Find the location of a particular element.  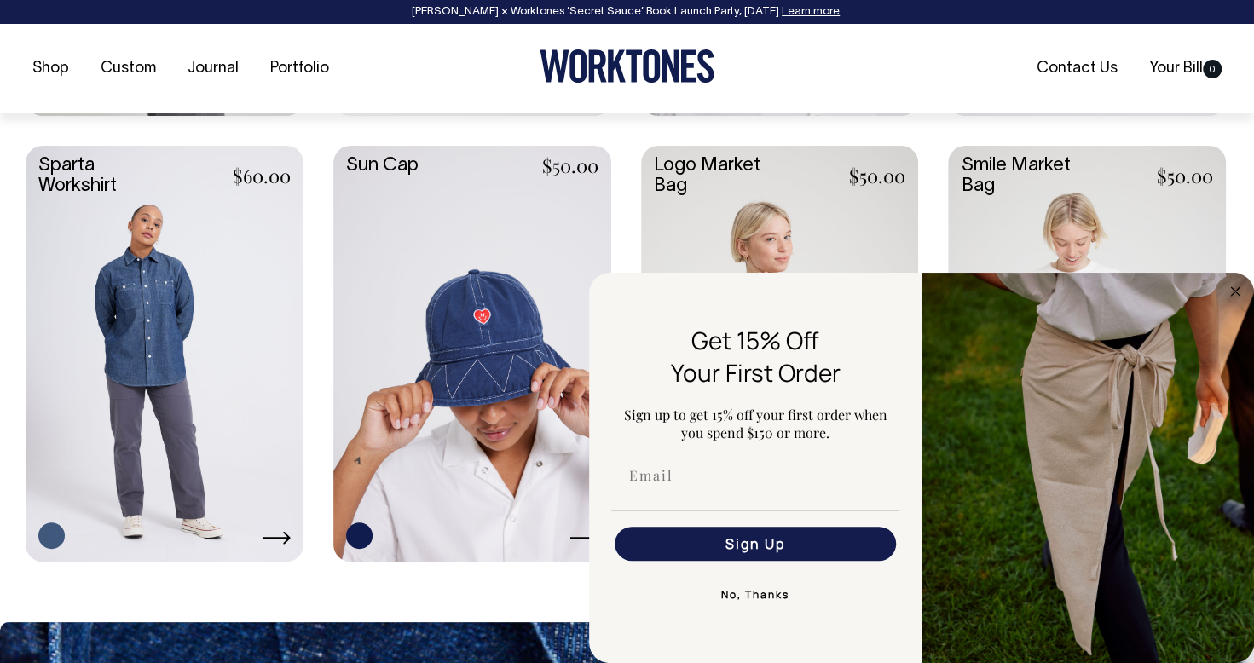

button: Close dialog is located at coordinates (1235, 292).